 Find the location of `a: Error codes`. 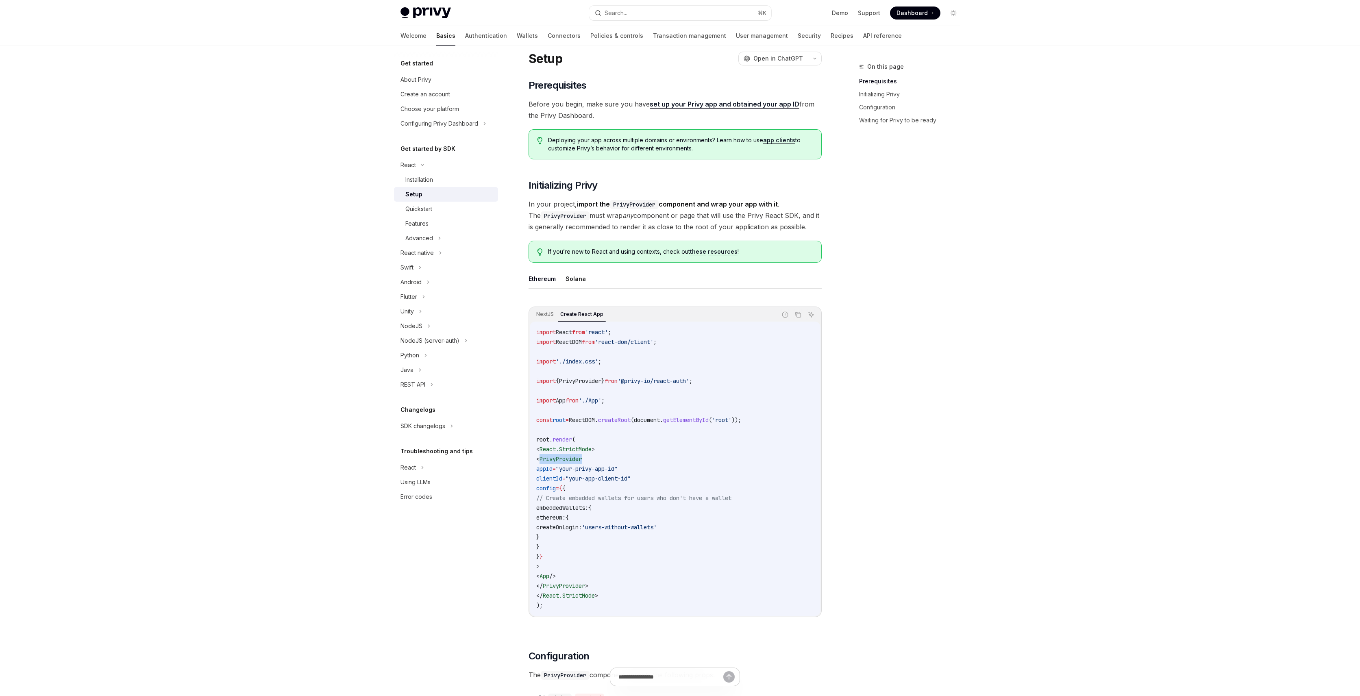

a: Error codes is located at coordinates (446, 497).